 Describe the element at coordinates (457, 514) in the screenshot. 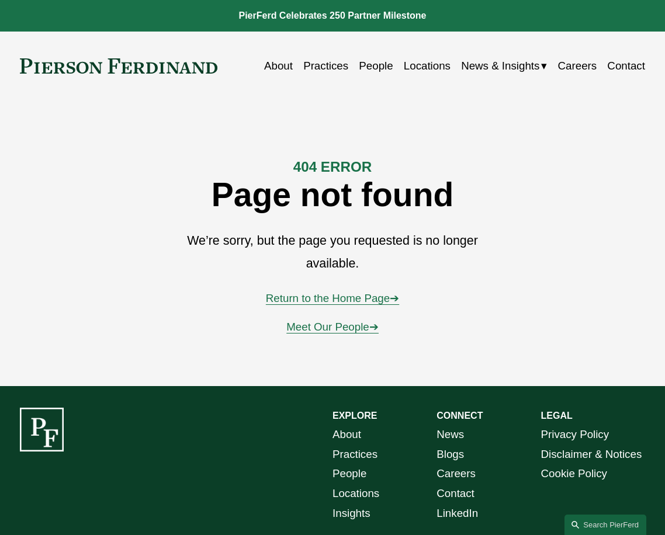

I see `a: LinkedIn` at that location.